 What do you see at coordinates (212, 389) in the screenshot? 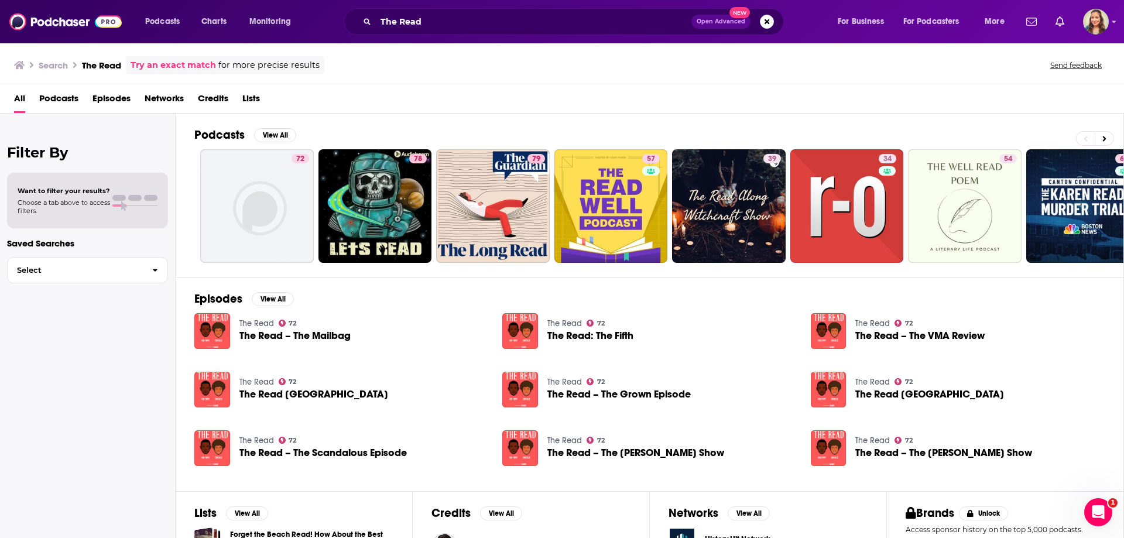
I see `img: The Read Seattle` at bounding box center [212, 389].